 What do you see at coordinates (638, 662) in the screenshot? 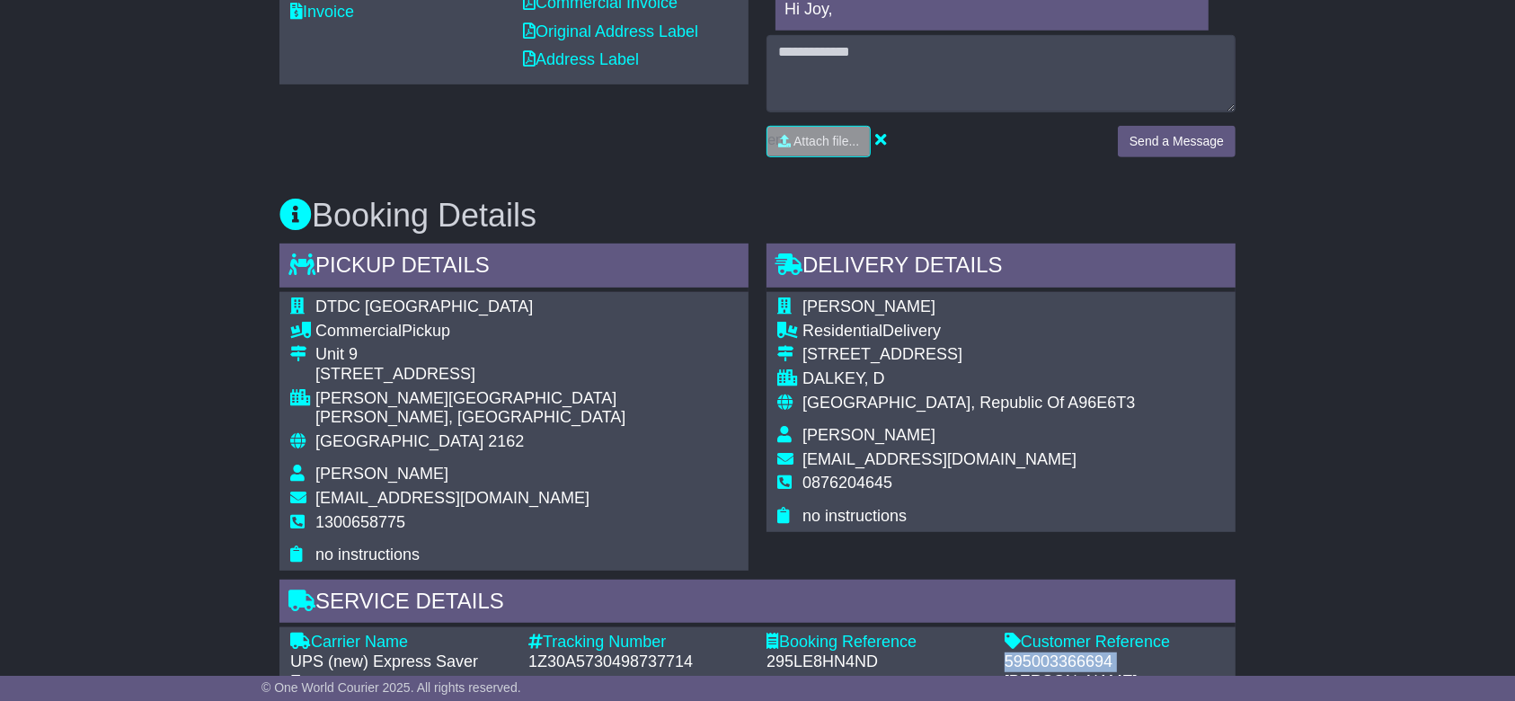
I see `div: 1Z30A5730498737714` at bounding box center [638, 662].